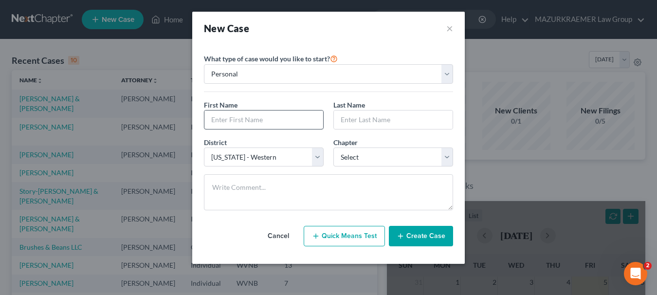 Image resolution: width=657 pixels, height=295 pixels. I want to click on span: Last Name, so click(349, 105).